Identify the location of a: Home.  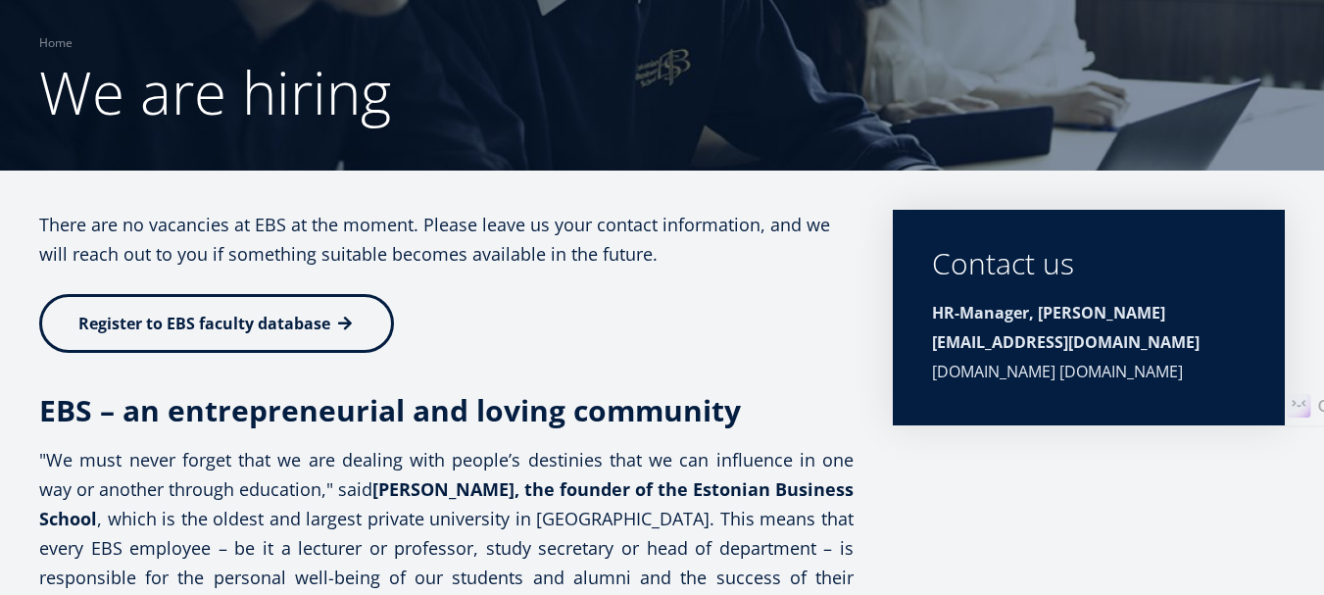
(56, 43).